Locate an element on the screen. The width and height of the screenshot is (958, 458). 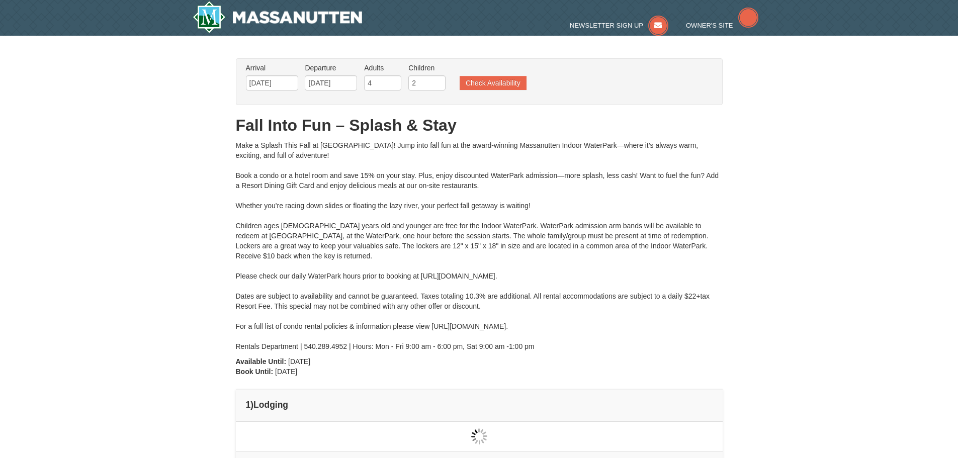
label: Children is located at coordinates (427, 68).